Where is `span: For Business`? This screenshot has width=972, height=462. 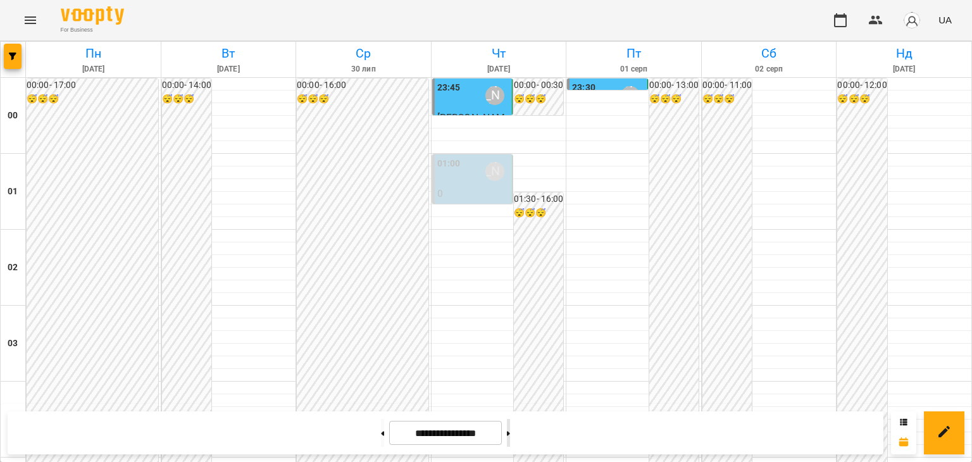 span: For Business is located at coordinates (92, 30).